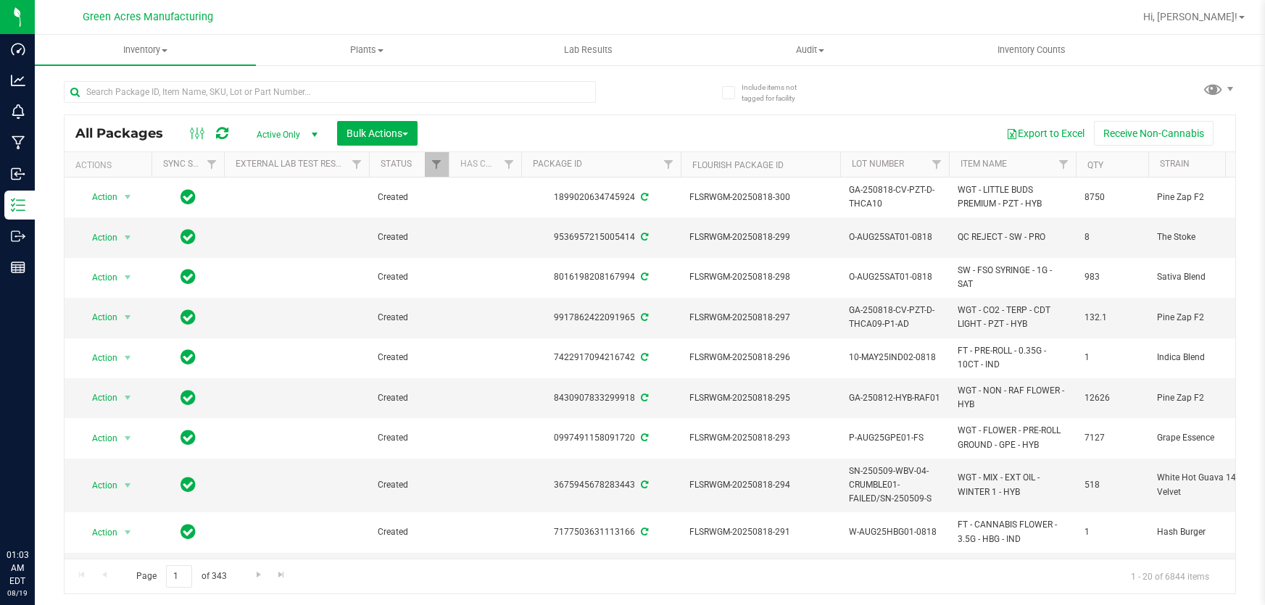  What do you see at coordinates (760, 277) in the screenshot?
I see `span: FLSRWGM-20250818-298` at bounding box center [760, 277].